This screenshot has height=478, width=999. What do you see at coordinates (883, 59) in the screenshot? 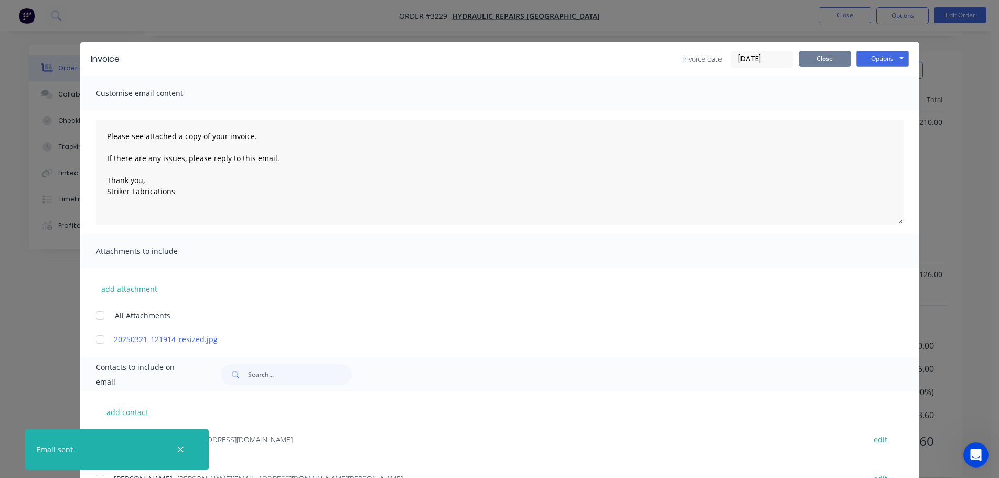
I see `button: Options` at bounding box center [883, 59].